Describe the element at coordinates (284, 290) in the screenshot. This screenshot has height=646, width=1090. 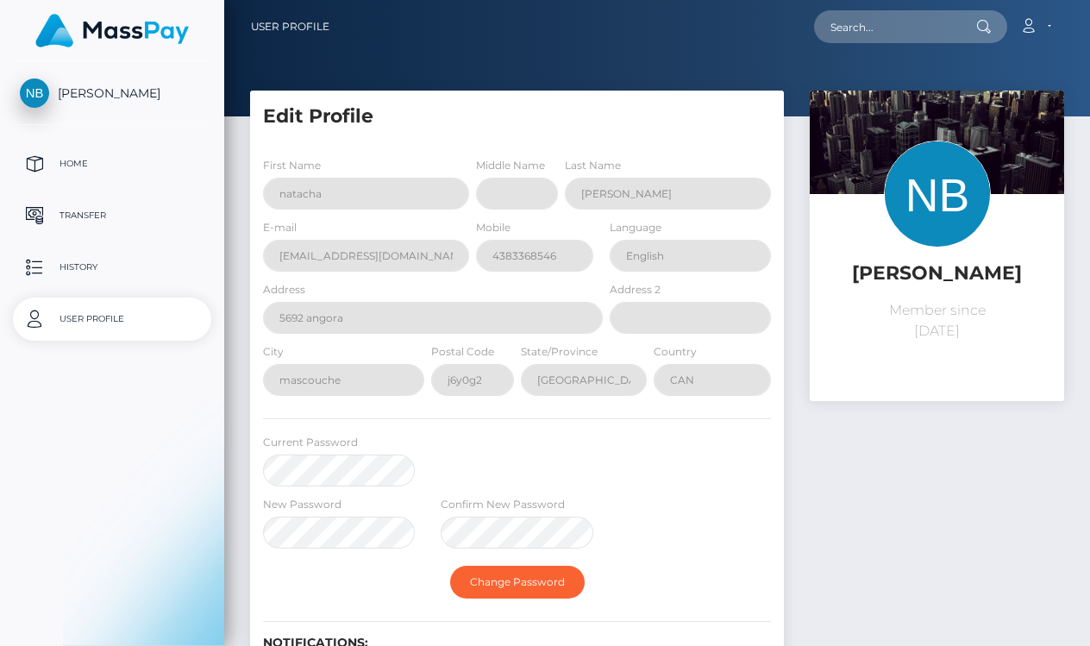
I see `label: Address` at that location.